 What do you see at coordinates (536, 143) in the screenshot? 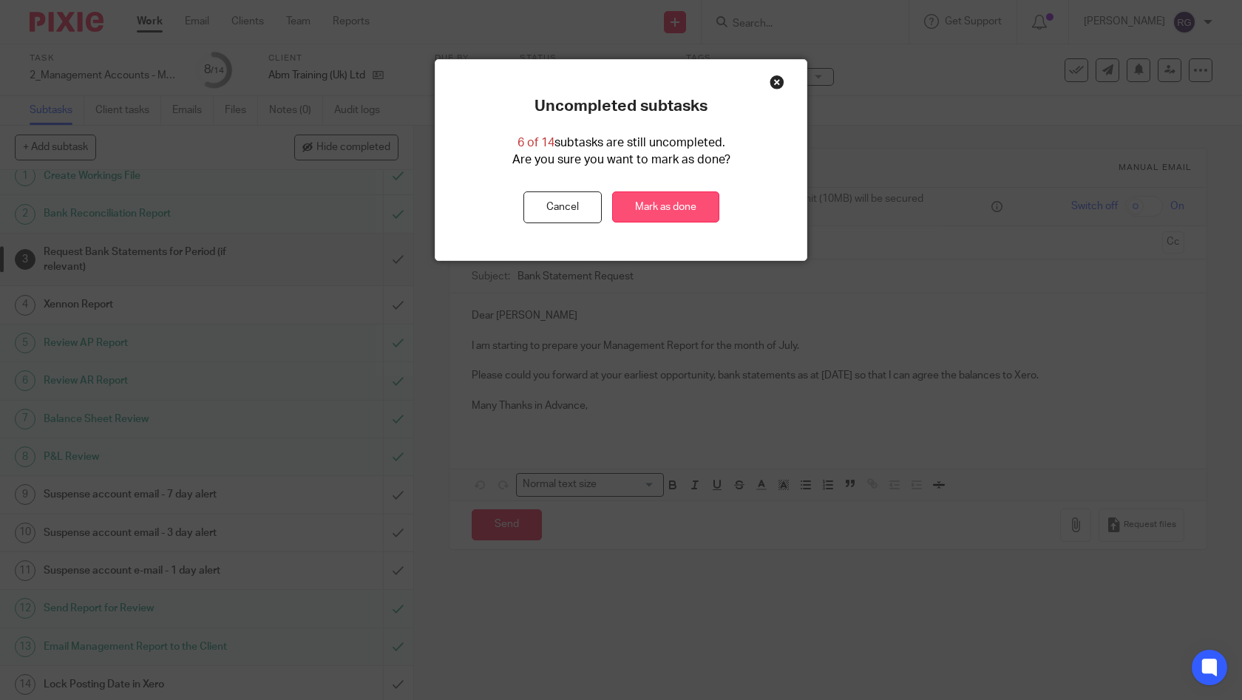
I see `span: 6 of 14` at bounding box center [536, 143].